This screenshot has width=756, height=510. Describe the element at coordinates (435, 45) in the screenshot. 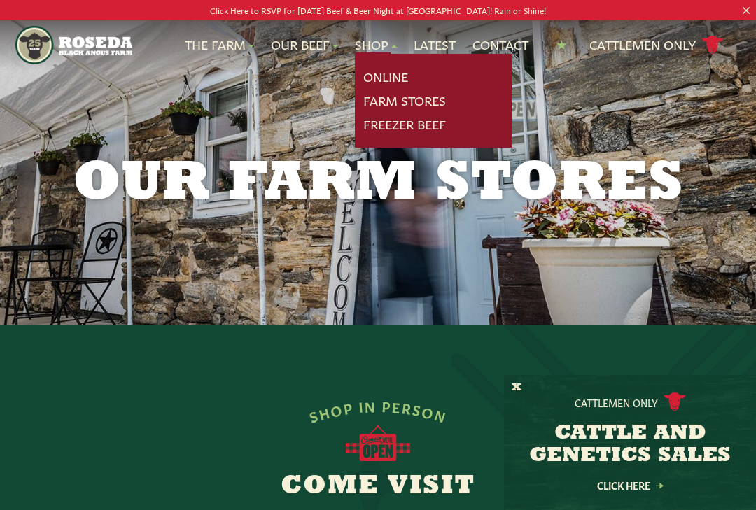

I see `a: Latest` at that location.